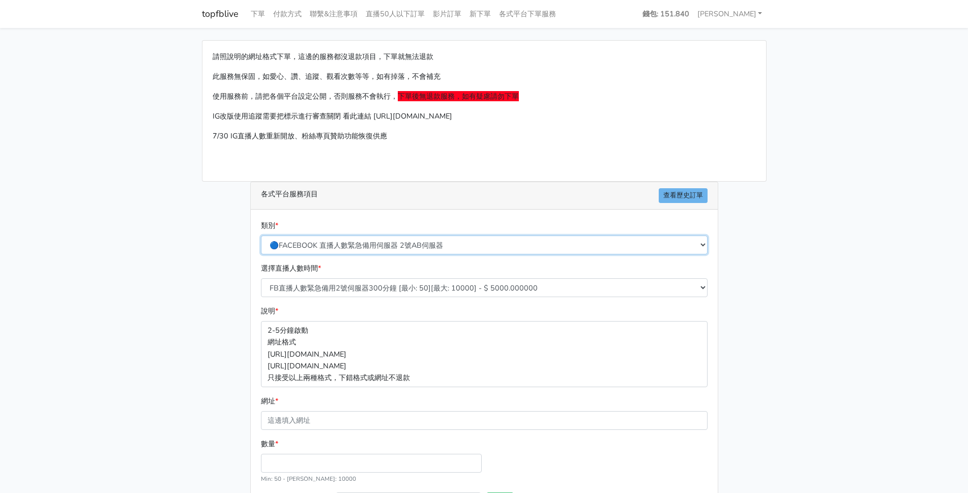 This screenshot has width=968, height=493. Describe the element at coordinates (666, 14) in the screenshot. I see `a: 錢包: 151.840` at that location.